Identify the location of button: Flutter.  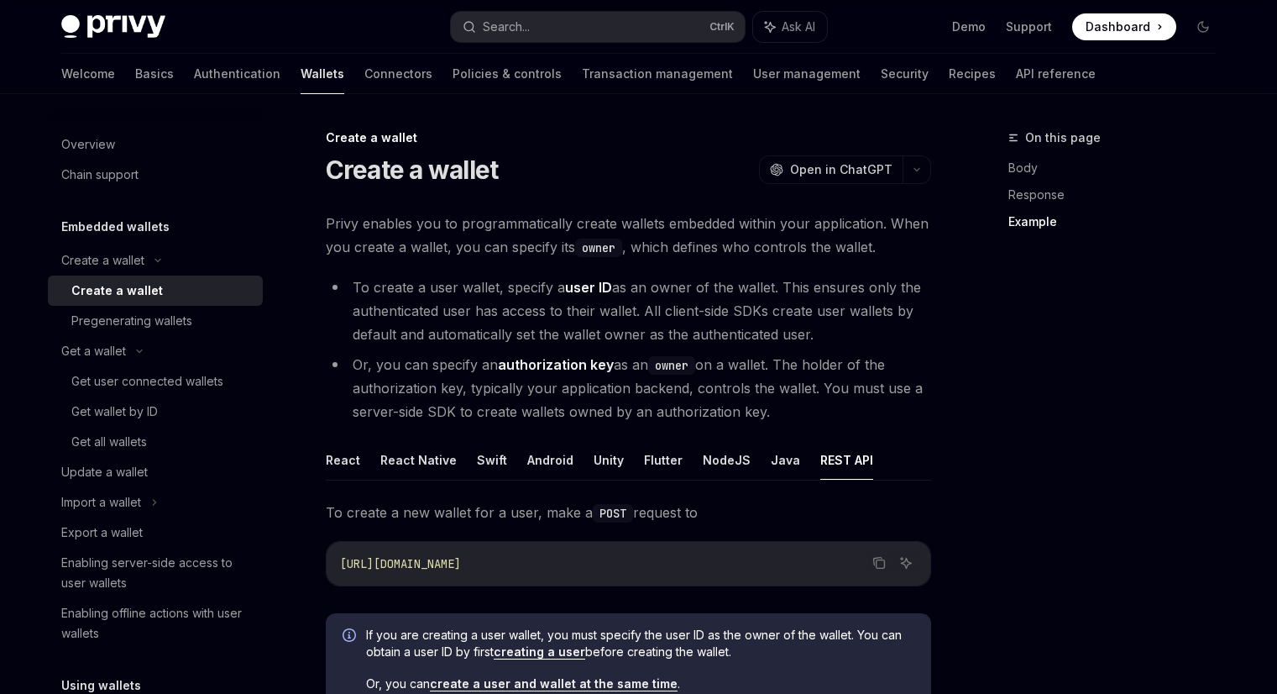
(663, 459).